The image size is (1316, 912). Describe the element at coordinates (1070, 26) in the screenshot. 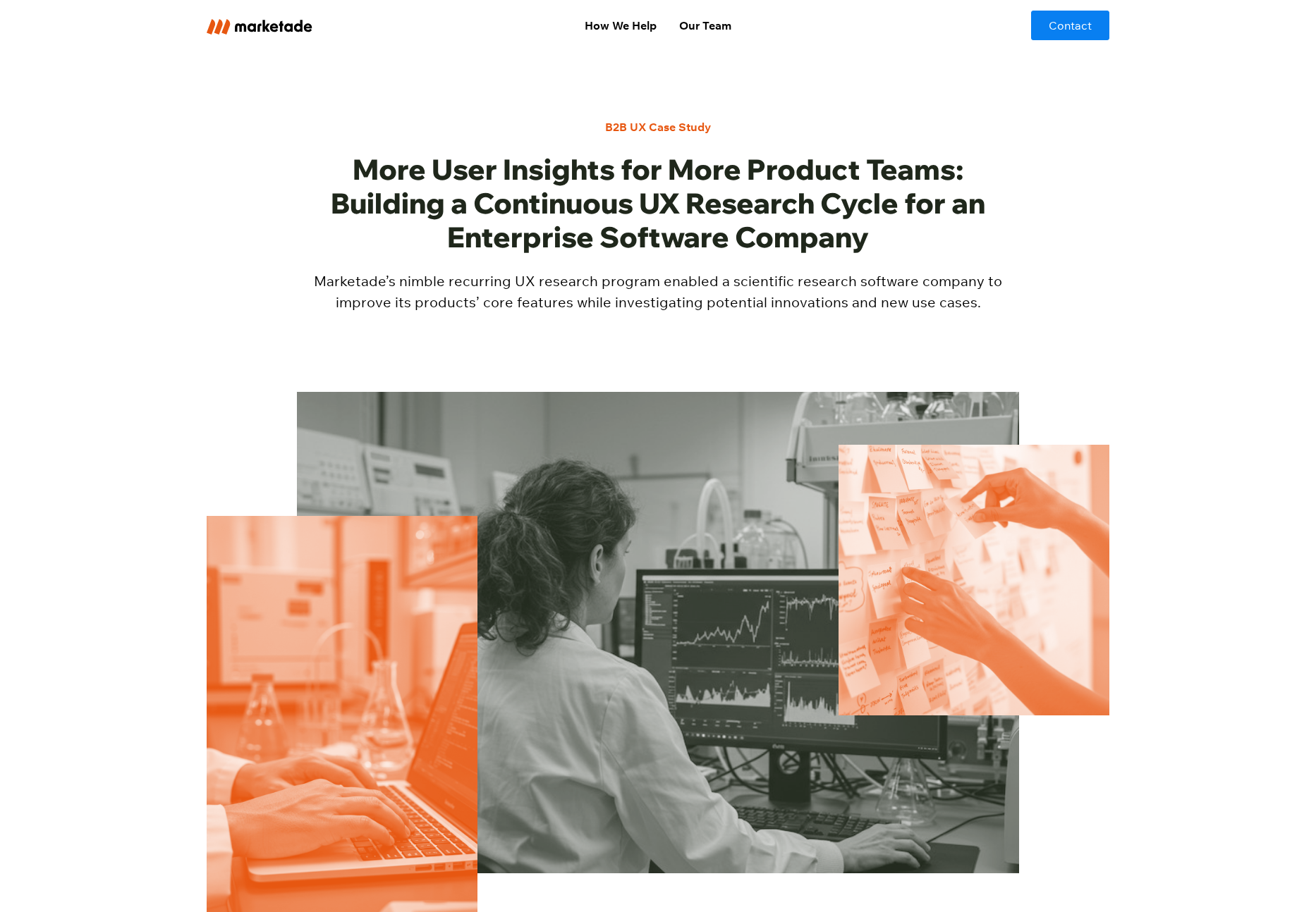

I see `a: Contact` at that location.